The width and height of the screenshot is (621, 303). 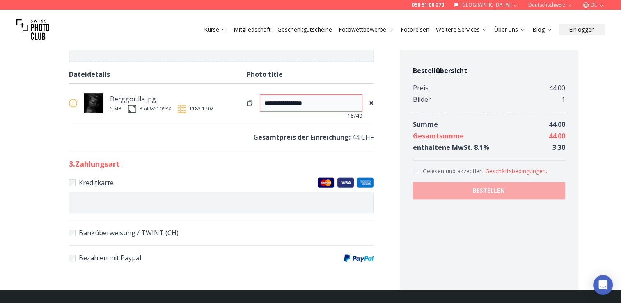 I want to click on div: Summe, so click(x=425, y=124).